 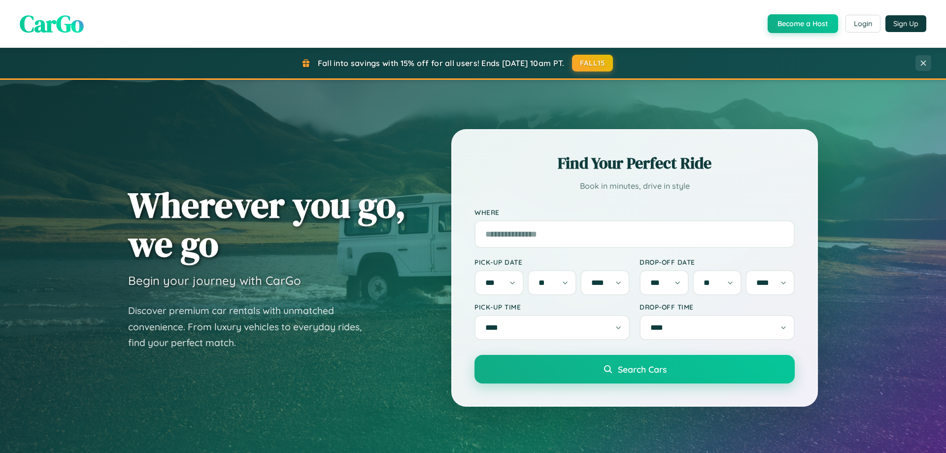 What do you see at coordinates (267, 224) in the screenshot?
I see `h1: Wherever you go, we go` at bounding box center [267, 224].